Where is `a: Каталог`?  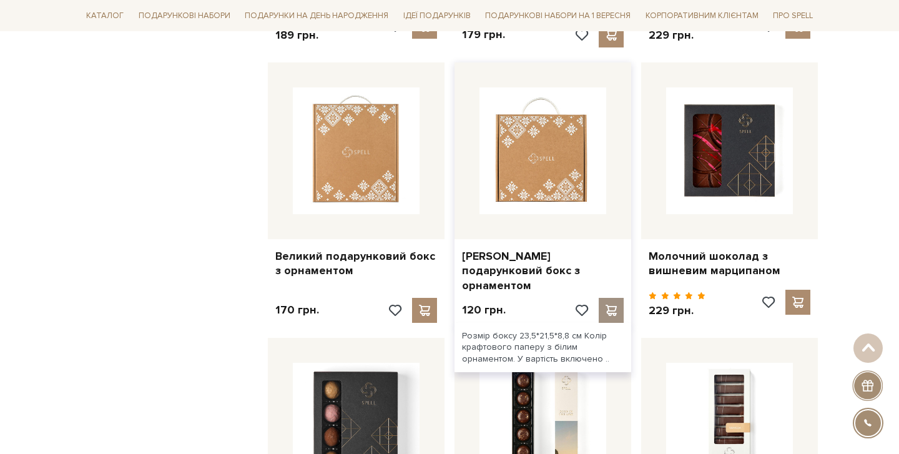
a: Каталог is located at coordinates (105, 16).